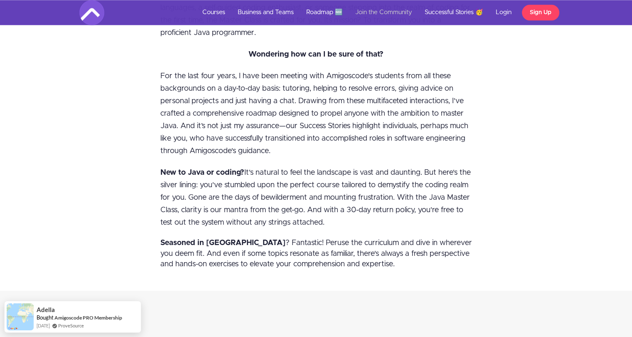 The height and width of the screenshot is (337, 632). What do you see at coordinates (314, 114) in the screenshot?
I see `span: For the last four years, I have been meeting with Amigoscode's students from all these background...` at bounding box center [314, 114].